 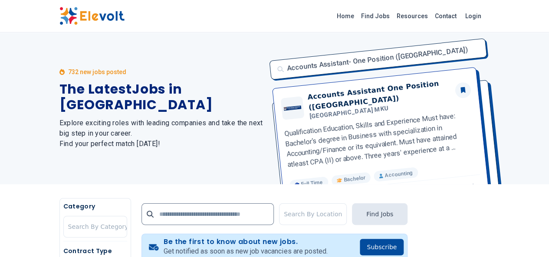 What do you see at coordinates (445, 16) in the screenshot?
I see `a: Contact` at bounding box center [445, 16].